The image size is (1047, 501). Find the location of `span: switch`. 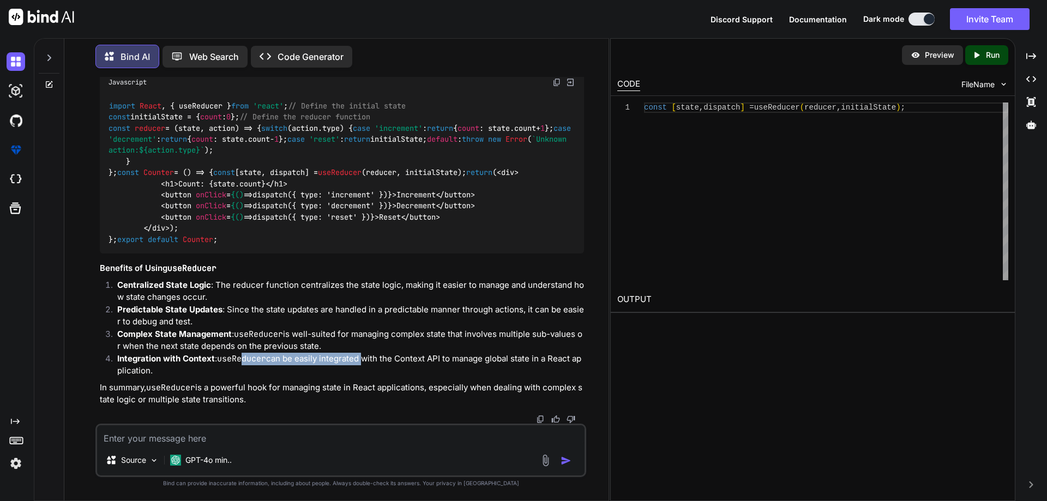

span: switch is located at coordinates (274, 128).